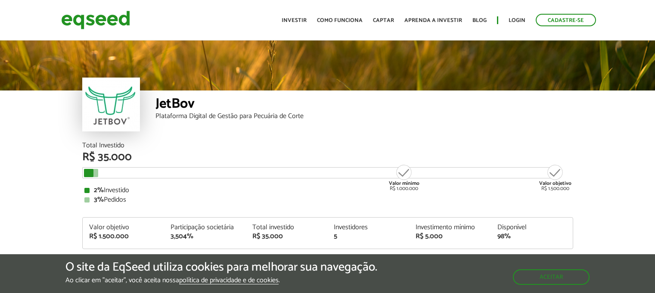  What do you see at coordinates (404, 177) in the screenshot?
I see `div: R$ 1.000.000` at bounding box center [404, 177].